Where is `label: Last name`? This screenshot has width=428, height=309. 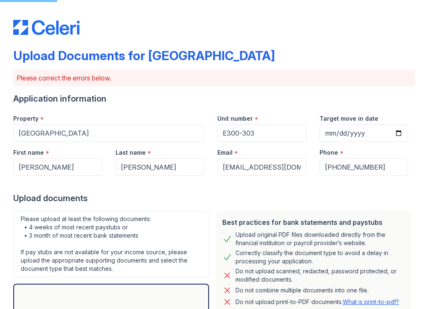
label: Last name is located at coordinates (130, 152).